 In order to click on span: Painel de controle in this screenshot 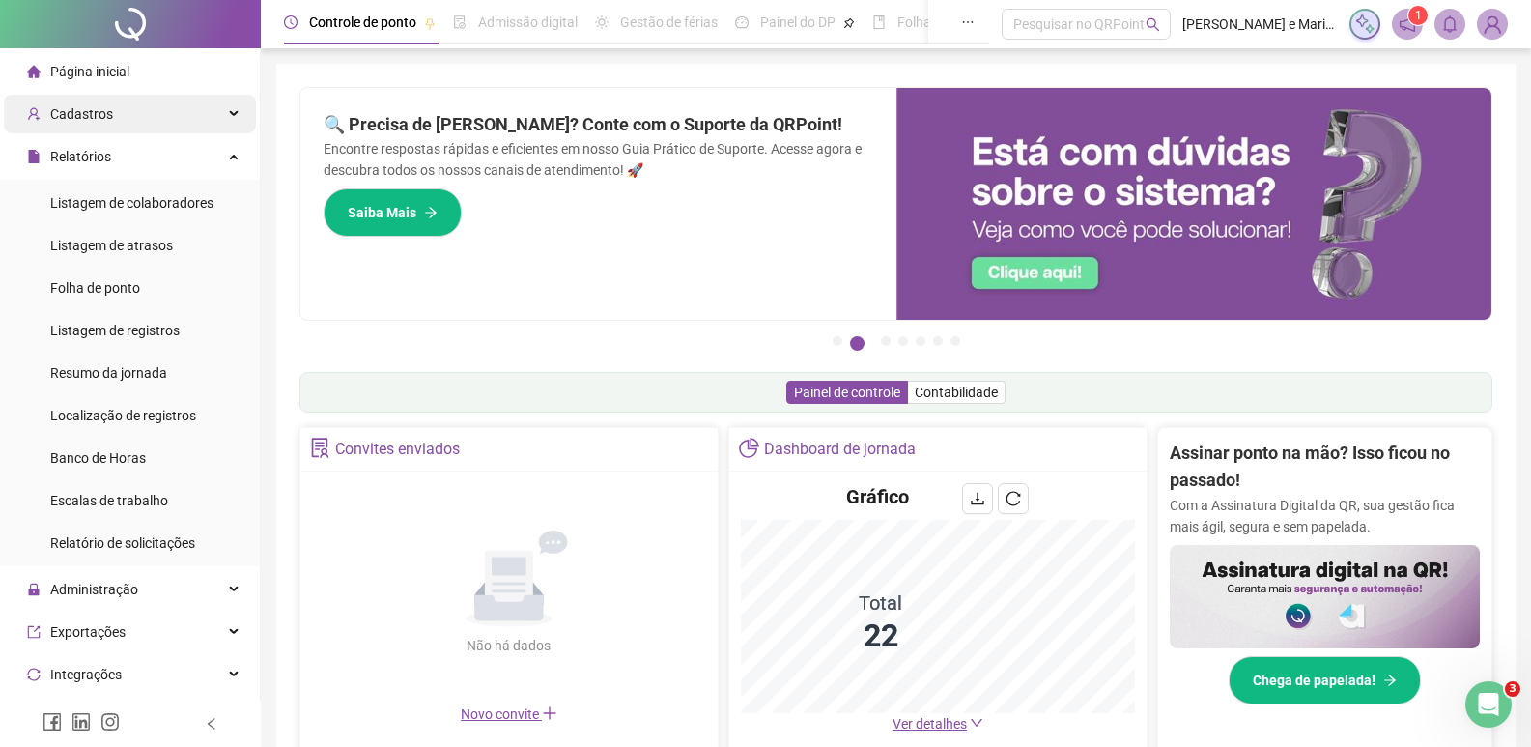, I will do `click(847, 392)`.